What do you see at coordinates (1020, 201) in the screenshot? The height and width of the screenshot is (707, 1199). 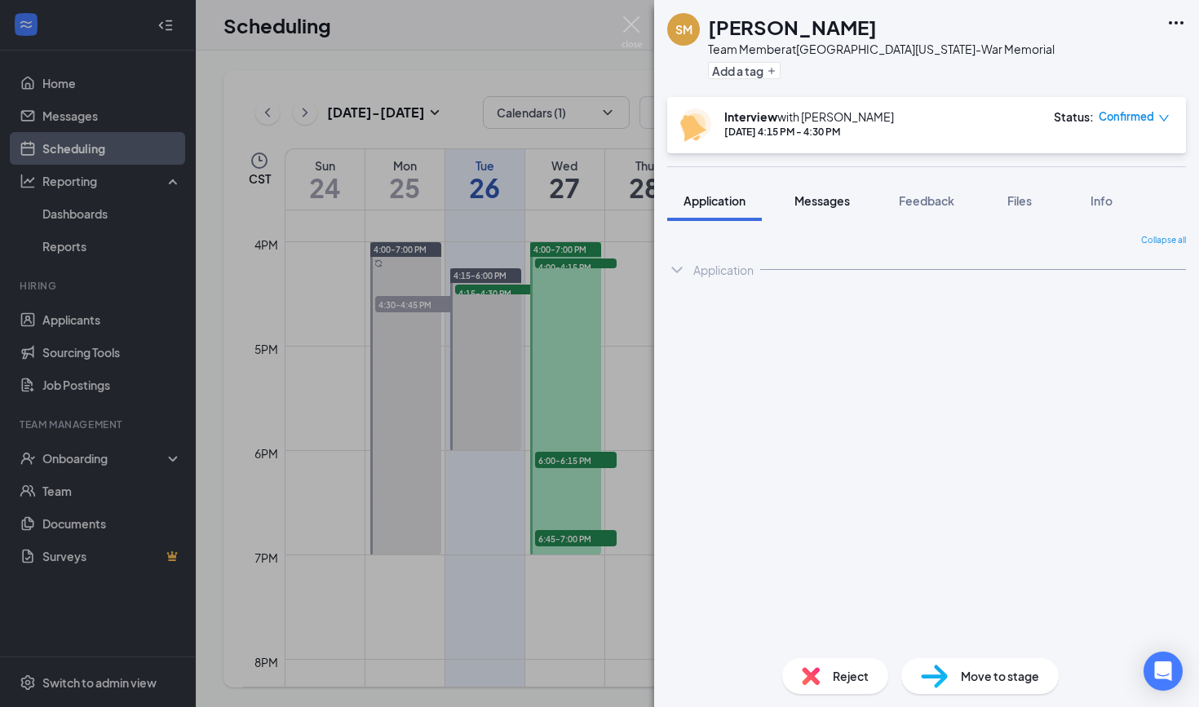 I see `span: Files` at bounding box center [1020, 201].